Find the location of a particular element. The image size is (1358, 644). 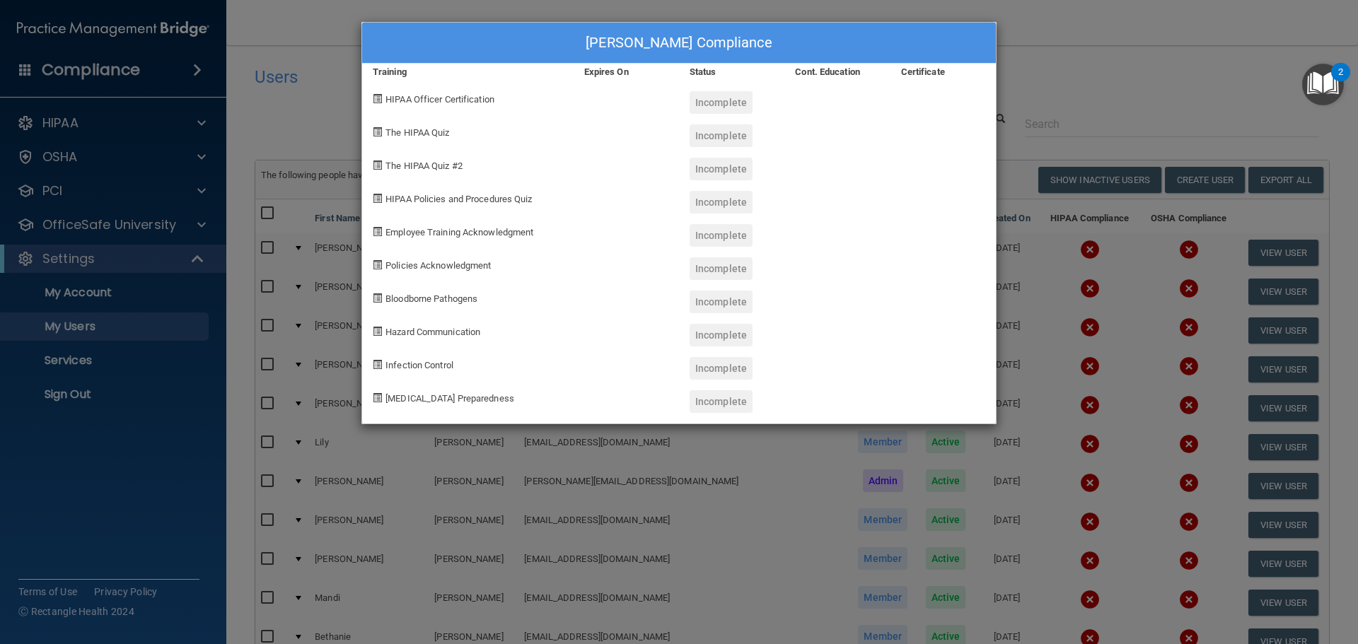

div: Training is located at coordinates (468, 72).